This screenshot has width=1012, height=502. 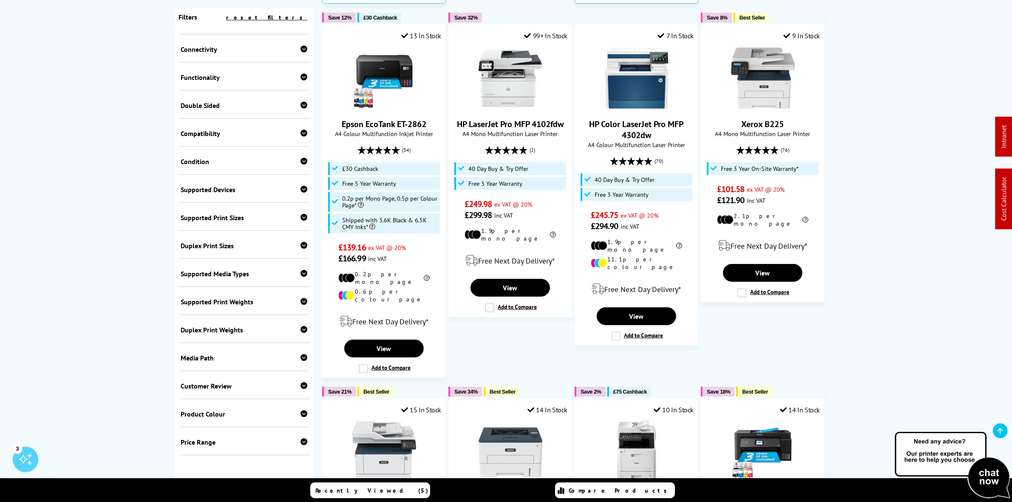 What do you see at coordinates (546, 36) in the screenshot?
I see `div: 99+ In Stock` at bounding box center [546, 36].